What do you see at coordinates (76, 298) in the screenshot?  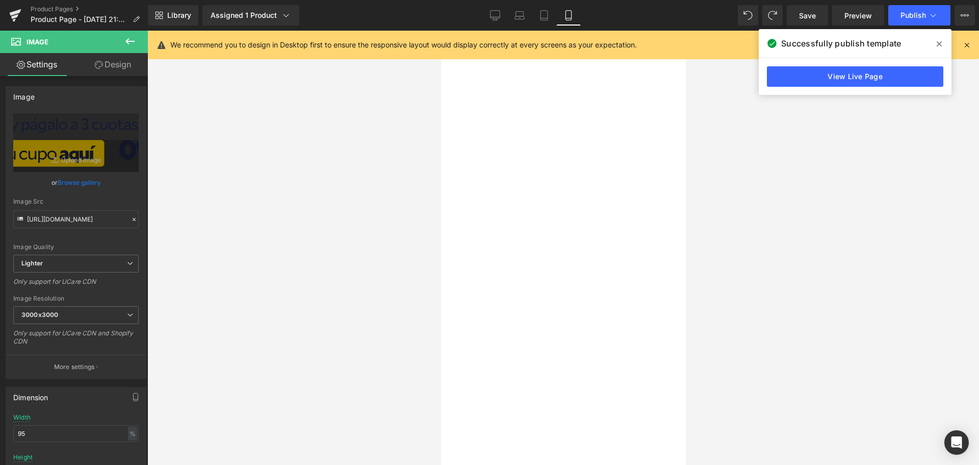 I see `div: Image Resolution` at bounding box center [76, 298].